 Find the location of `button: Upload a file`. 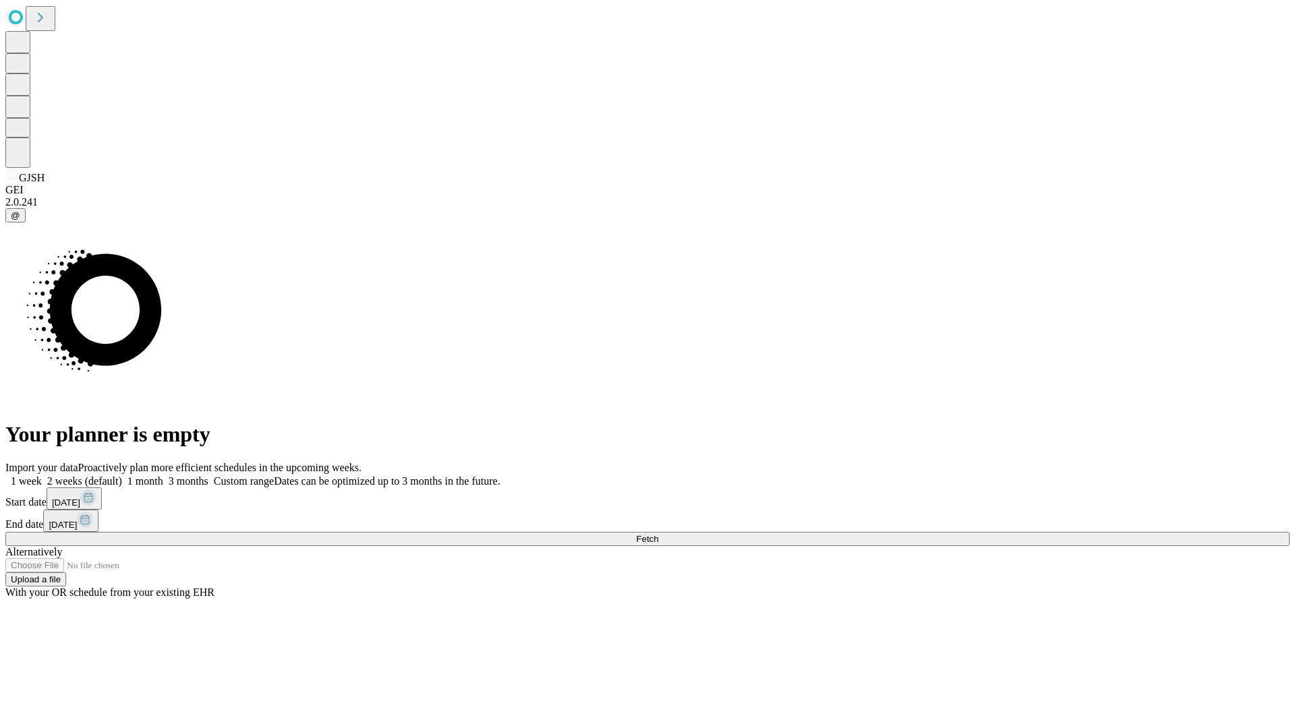

button: Upload a file is located at coordinates (36, 579).